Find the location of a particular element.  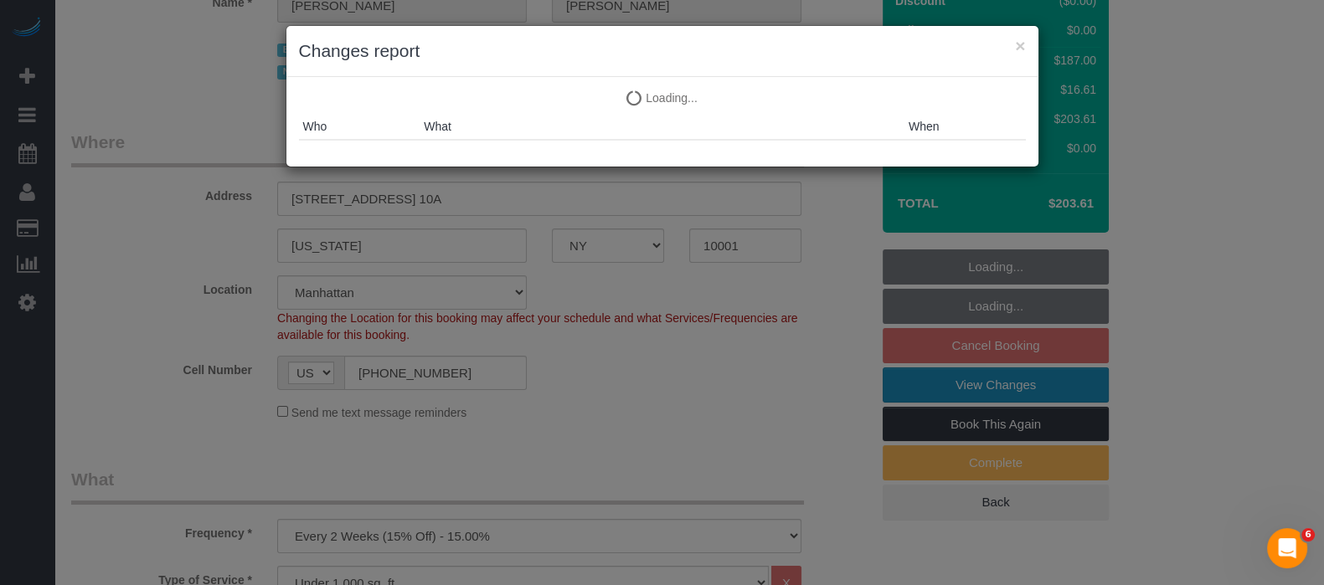

p: Loading... is located at coordinates (662, 98).